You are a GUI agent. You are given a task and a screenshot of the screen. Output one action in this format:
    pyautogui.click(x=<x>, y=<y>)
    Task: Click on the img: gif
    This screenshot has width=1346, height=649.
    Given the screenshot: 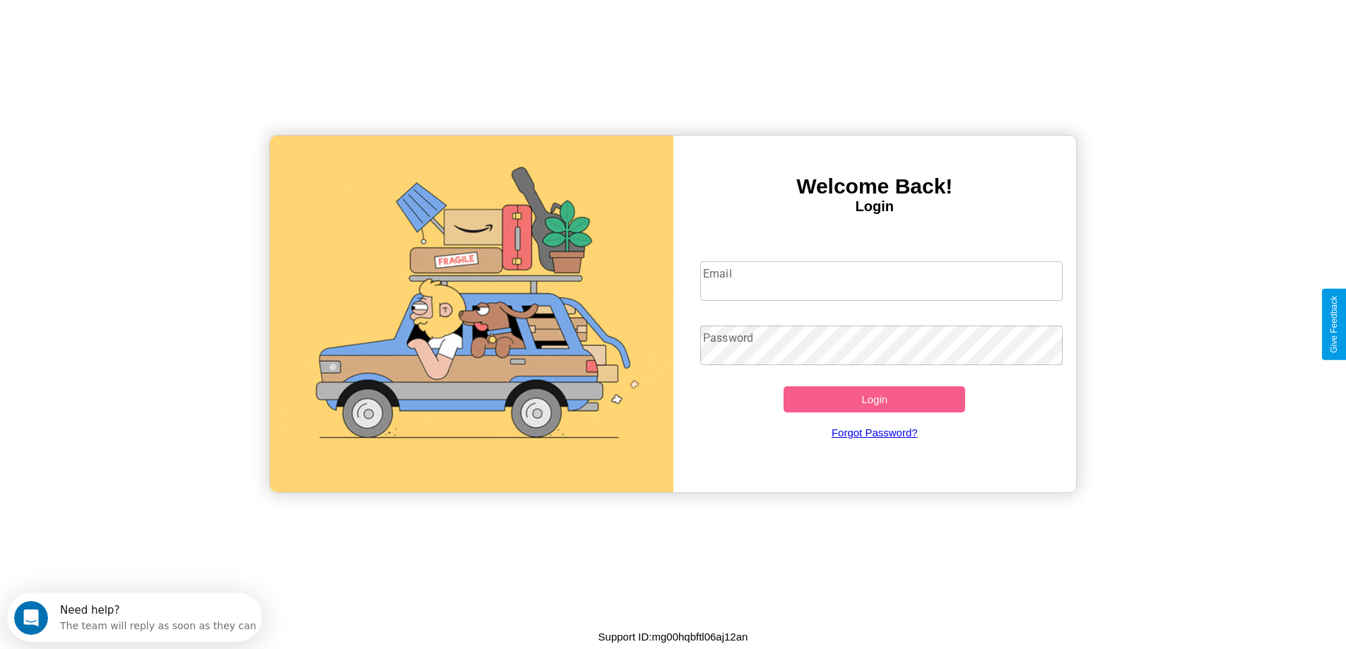 What is the action you would take?
    pyautogui.click(x=471, y=314)
    